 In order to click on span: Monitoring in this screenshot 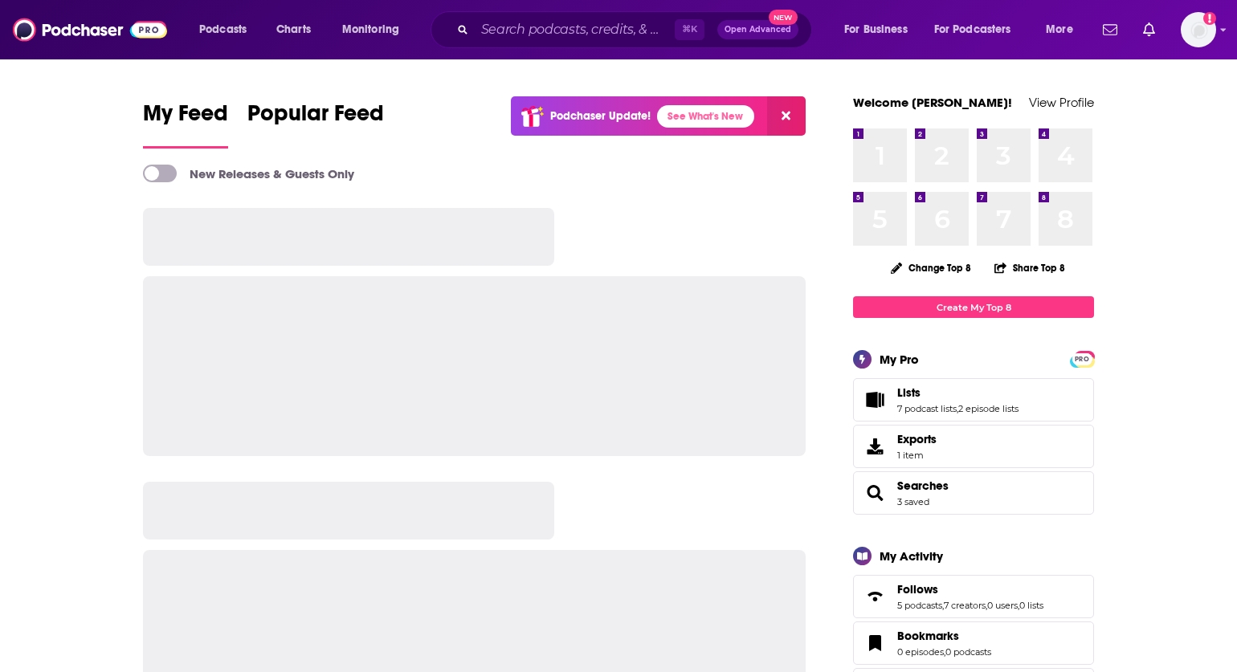, I will do `click(370, 30)`.